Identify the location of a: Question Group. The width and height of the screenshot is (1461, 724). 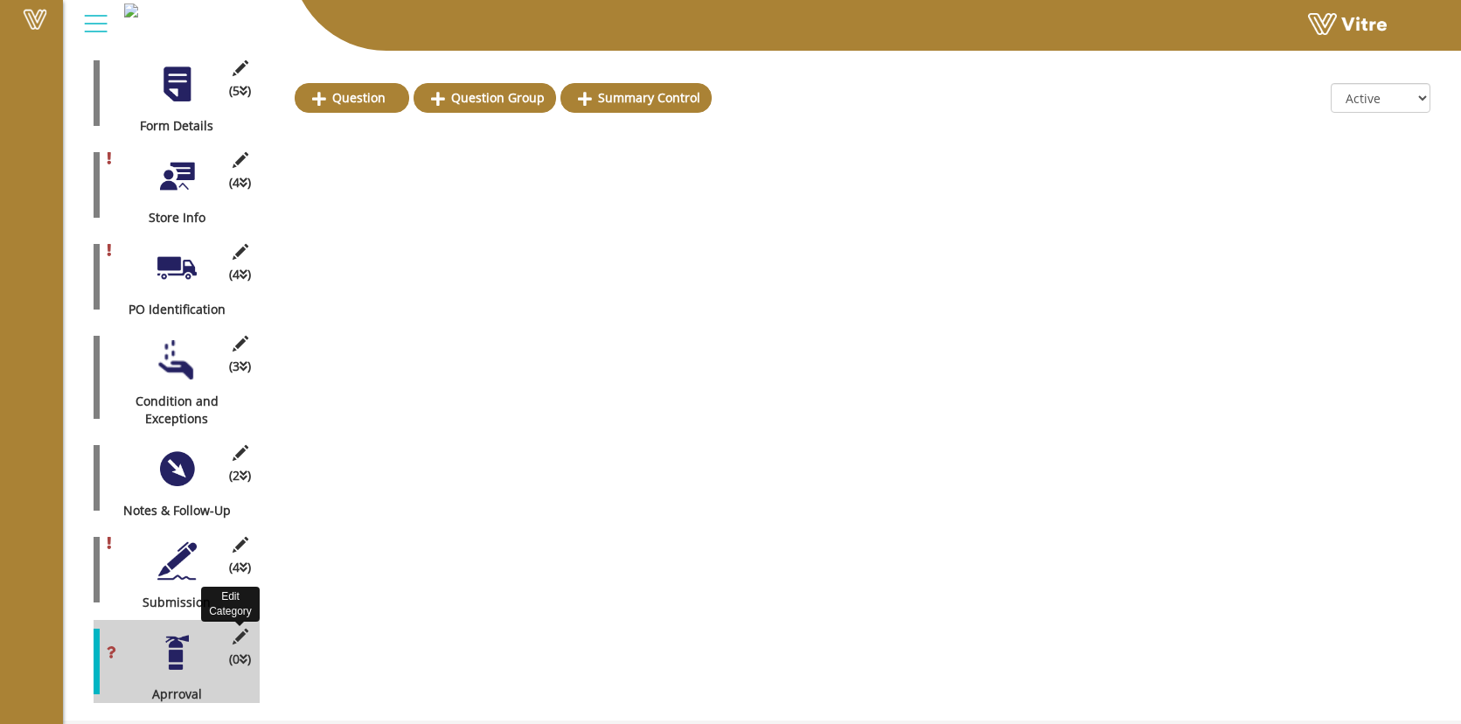
(484, 98).